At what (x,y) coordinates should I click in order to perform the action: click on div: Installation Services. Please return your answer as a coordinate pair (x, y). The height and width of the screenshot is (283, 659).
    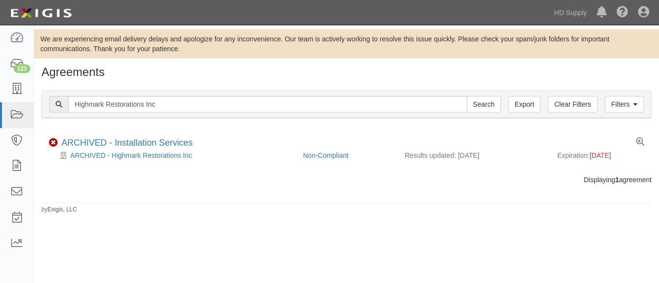
    Looking at the image, I should click on (127, 143).